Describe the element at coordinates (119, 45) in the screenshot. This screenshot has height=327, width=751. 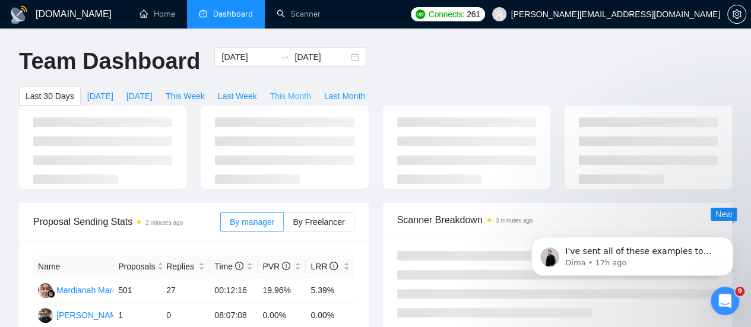
I see `div: message notification from Dima, 17h ago. I've sent all of these examples to our dev team for the ...` at that location.